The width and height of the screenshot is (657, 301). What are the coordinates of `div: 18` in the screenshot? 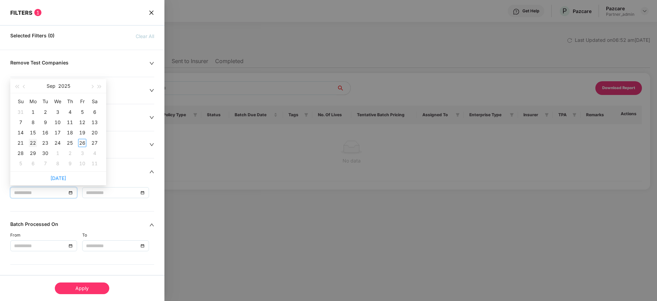 It's located at (70, 133).